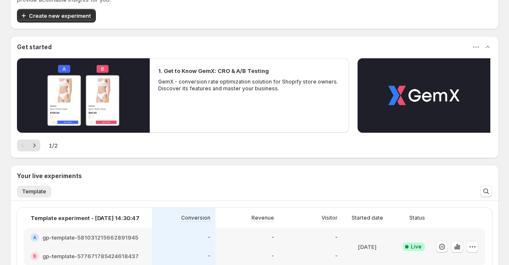 The height and width of the screenshot is (265, 509). Describe the element at coordinates (213, 71) in the screenshot. I see `h2: 1. Get to Know GemX: CRO & A/B Testing` at that location.